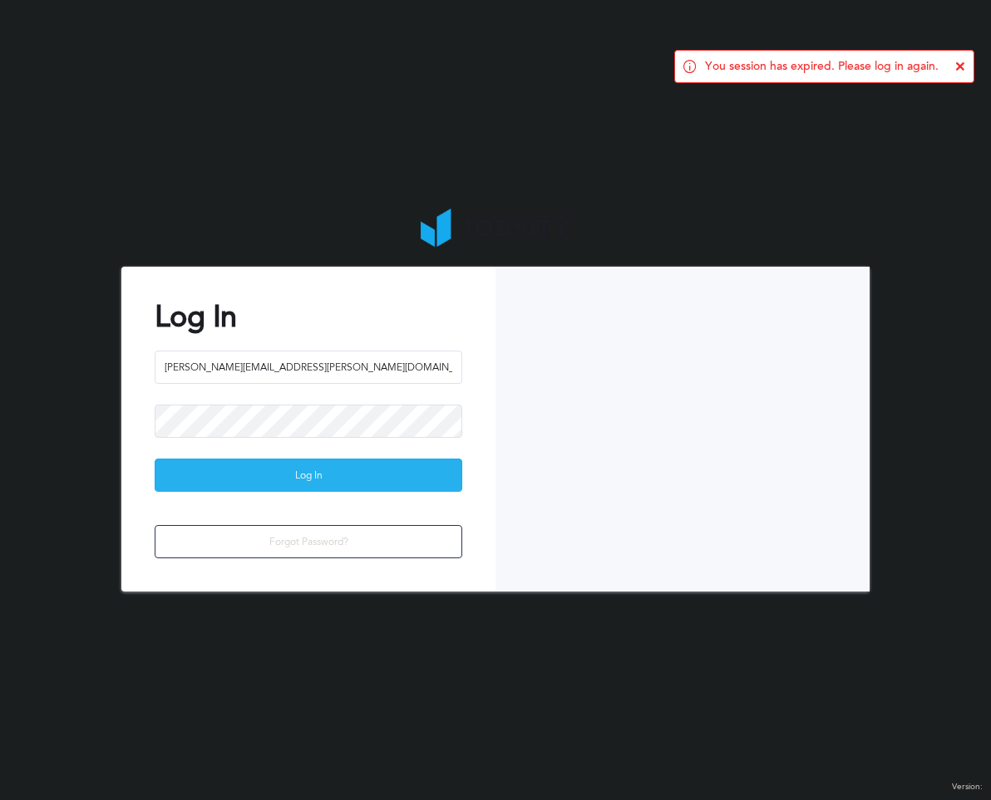  Describe the element at coordinates (308, 475) in the screenshot. I see `button: Log In` at that location.